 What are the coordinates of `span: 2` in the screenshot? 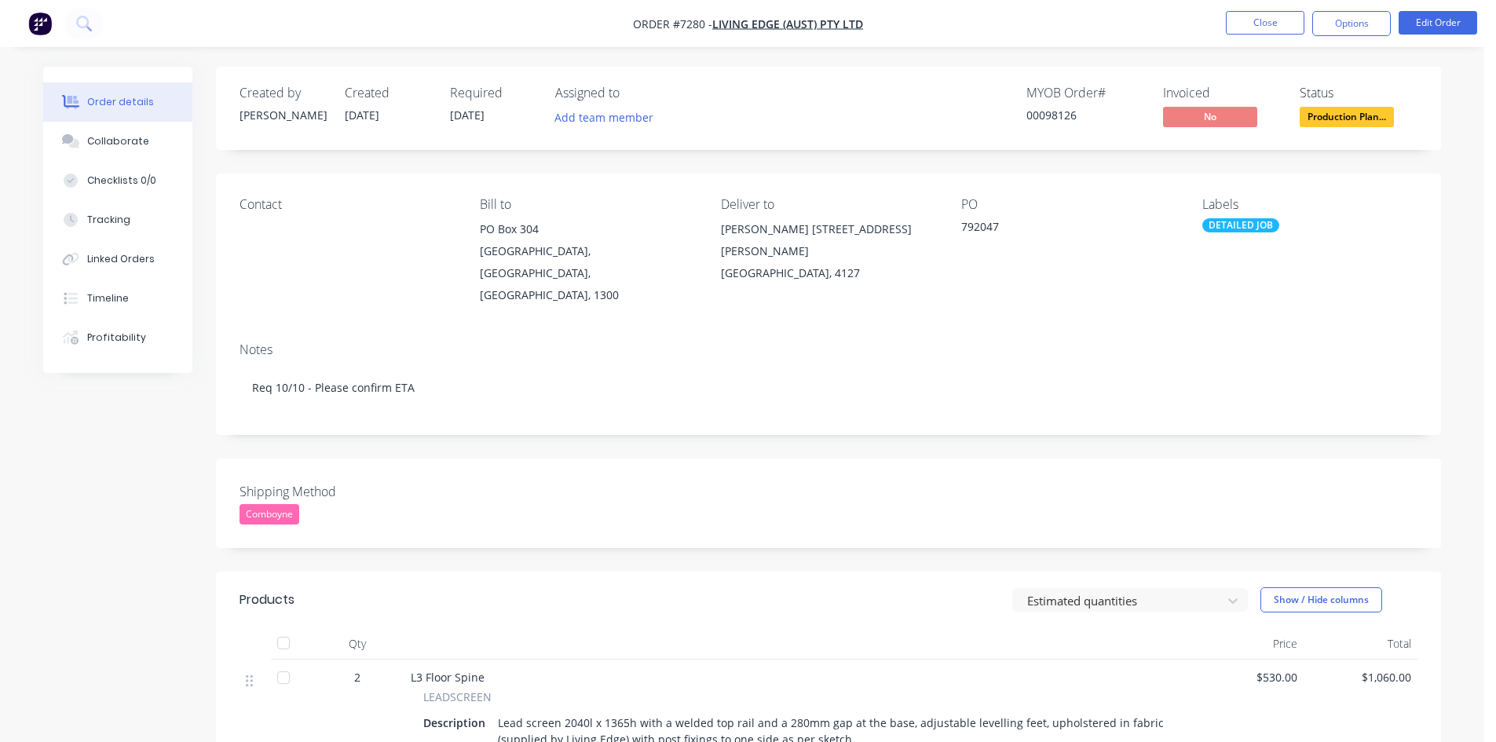 It's located at (357, 677).